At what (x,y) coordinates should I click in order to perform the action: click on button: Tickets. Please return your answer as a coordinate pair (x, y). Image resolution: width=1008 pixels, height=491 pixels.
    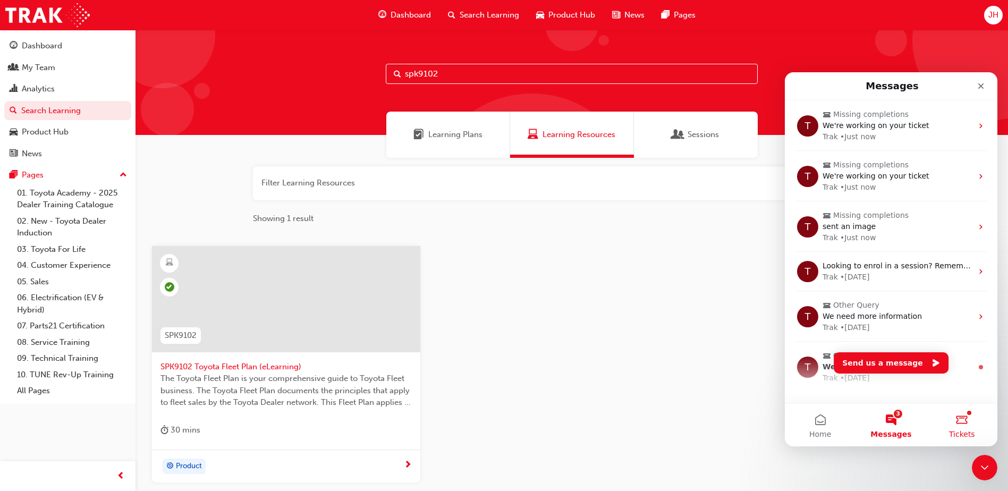
    Looking at the image, I should click on (177, 353).